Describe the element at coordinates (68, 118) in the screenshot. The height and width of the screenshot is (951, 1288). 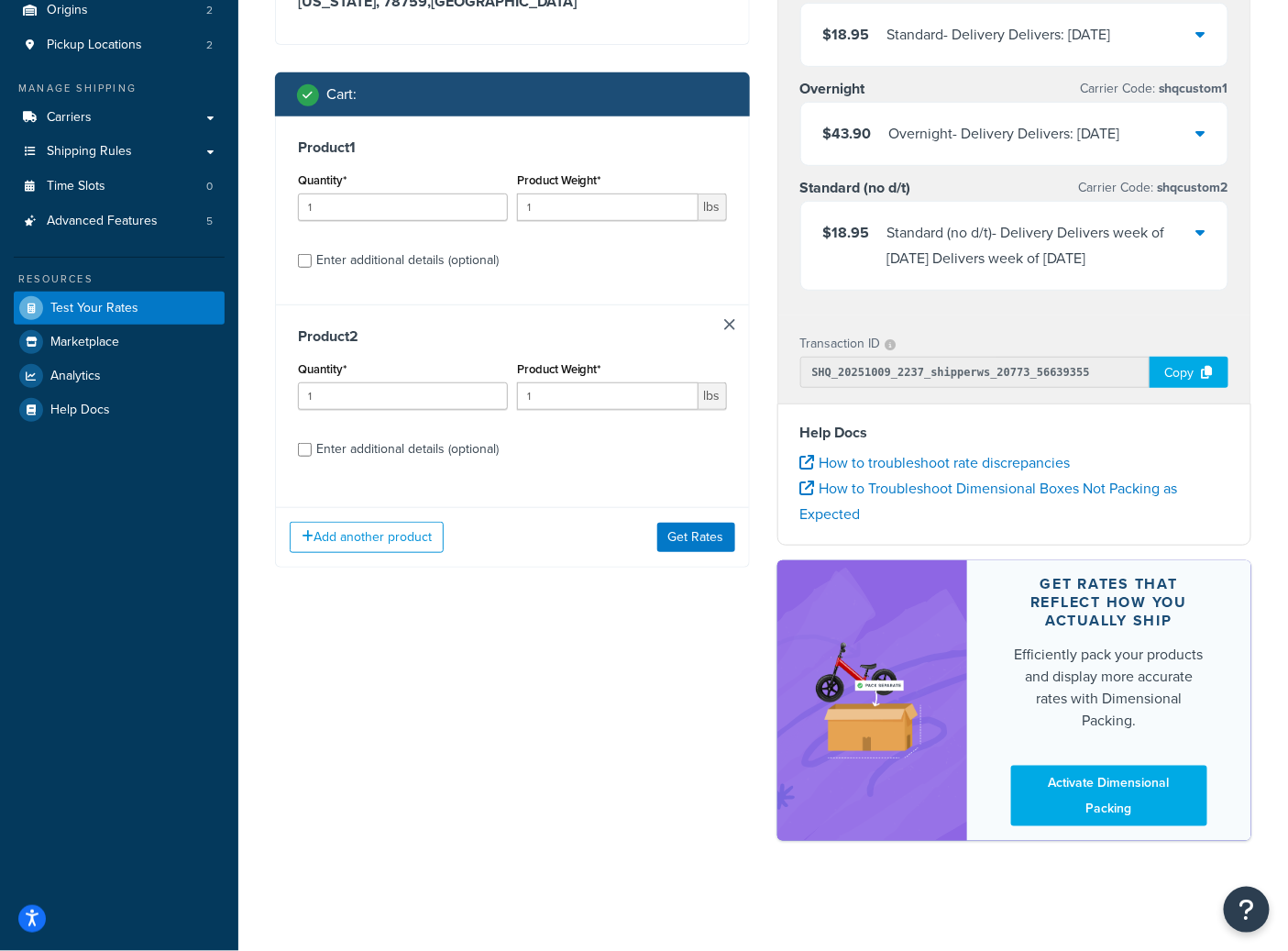
I see `span: Carriers` at that location.